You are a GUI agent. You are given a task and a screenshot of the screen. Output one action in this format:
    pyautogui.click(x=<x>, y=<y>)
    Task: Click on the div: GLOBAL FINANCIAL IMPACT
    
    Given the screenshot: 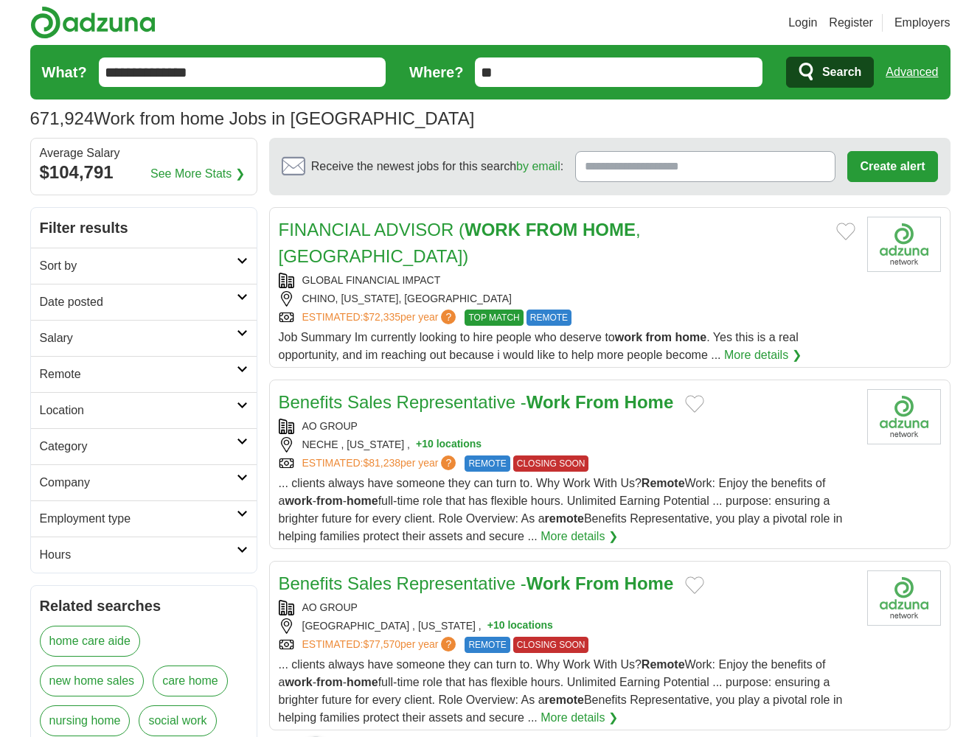 What is the action you would take?
    pyautogui.click(x=567, y=280)
    